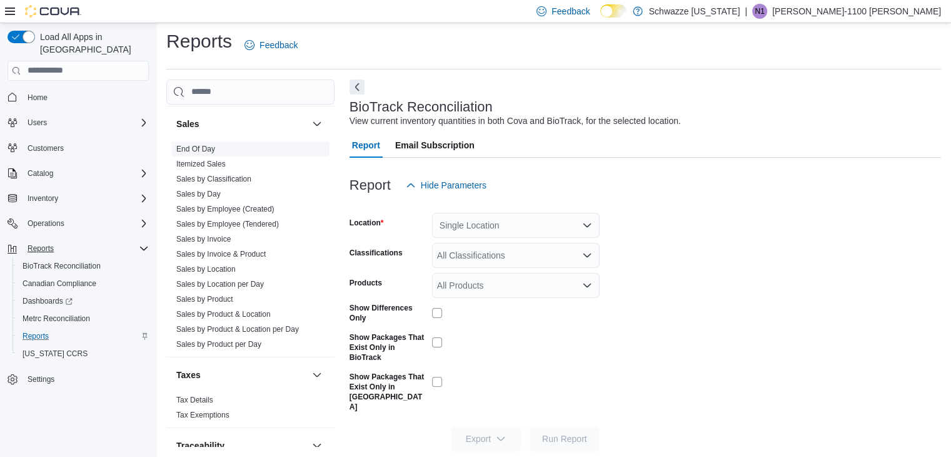 The width and height of the screenshot is (951, 457). I want to click on h3: Traceability, so click(200, 445).